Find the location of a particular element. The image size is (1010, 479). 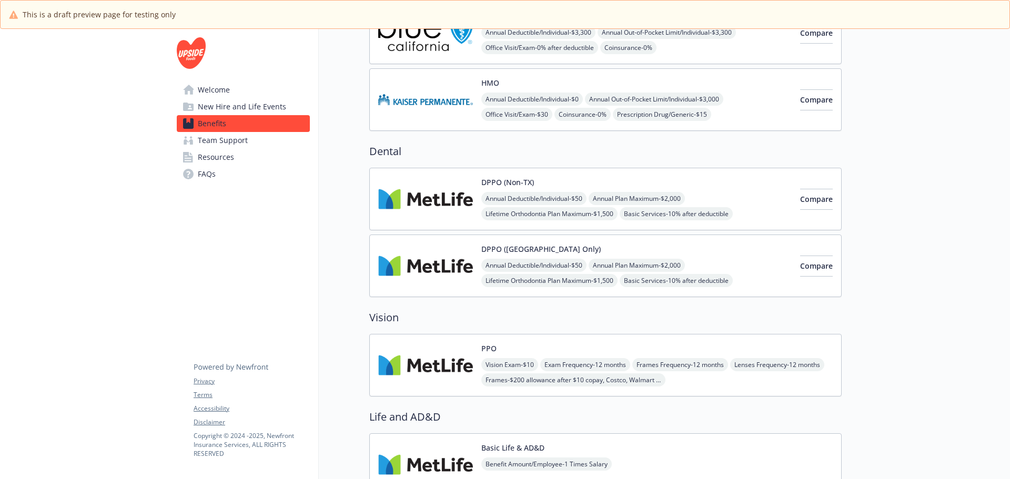

span: Benefit Amount/Employee - 1 Times Salary is located at coordinates (547, 464).